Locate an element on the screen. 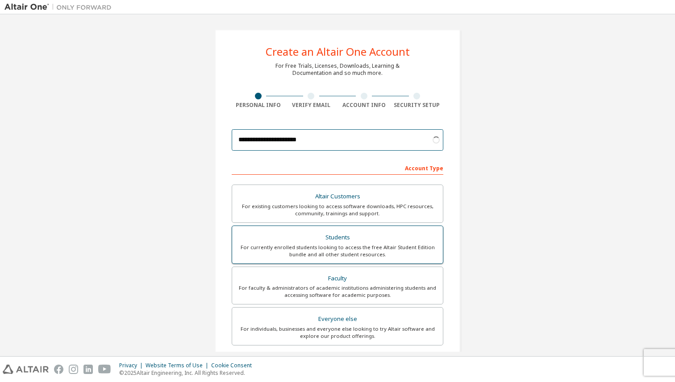  div: Create an Altair One Account is located at coordinates (337, 52).